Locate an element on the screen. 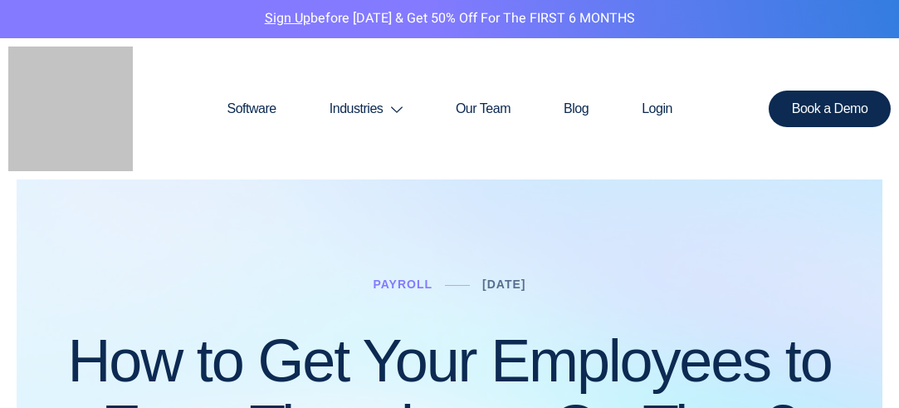 The width and height of the screenshot is (899, 408). a: Our Team is located at coordinates (483, 109).